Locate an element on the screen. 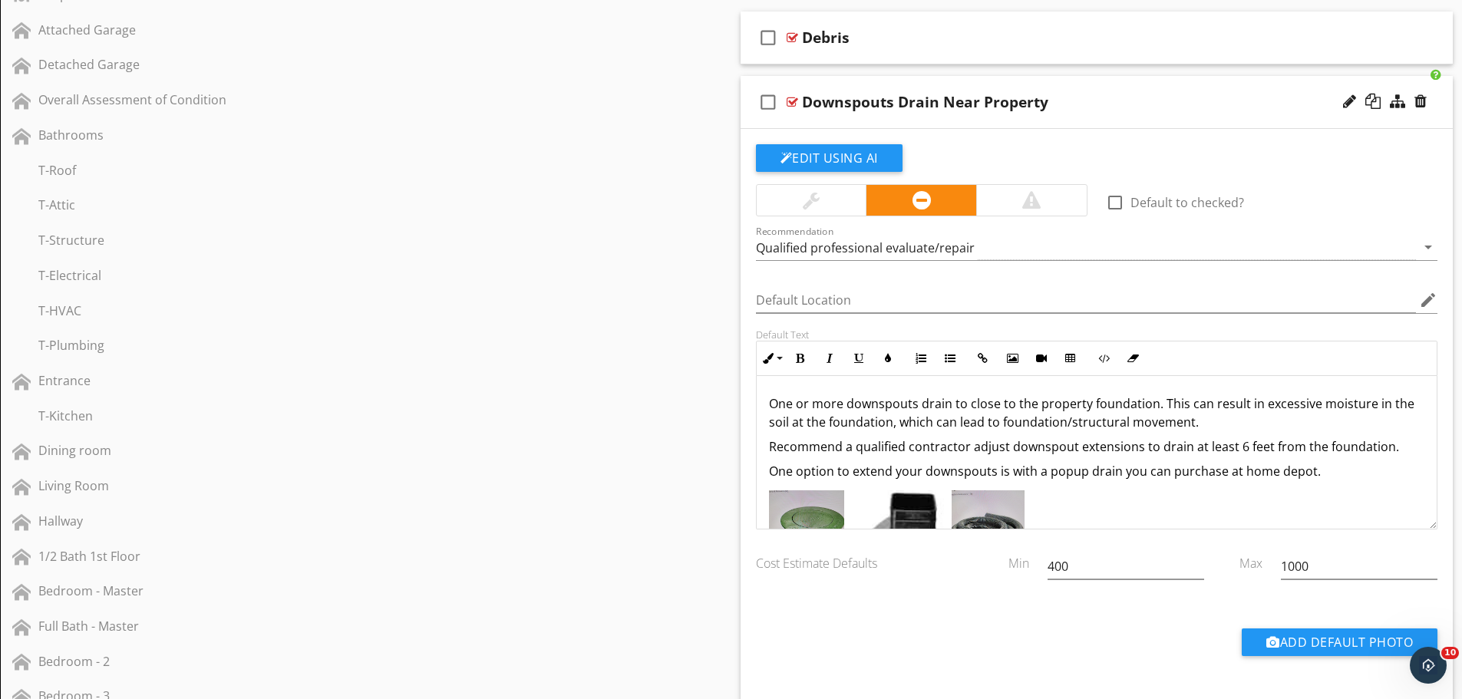  i: arrow_drop_down is located at coordinates (1428, 247).